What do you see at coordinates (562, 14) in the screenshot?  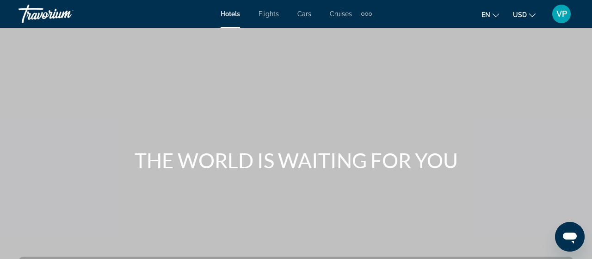 I see `span: VP` at bounding box center [562, 14].